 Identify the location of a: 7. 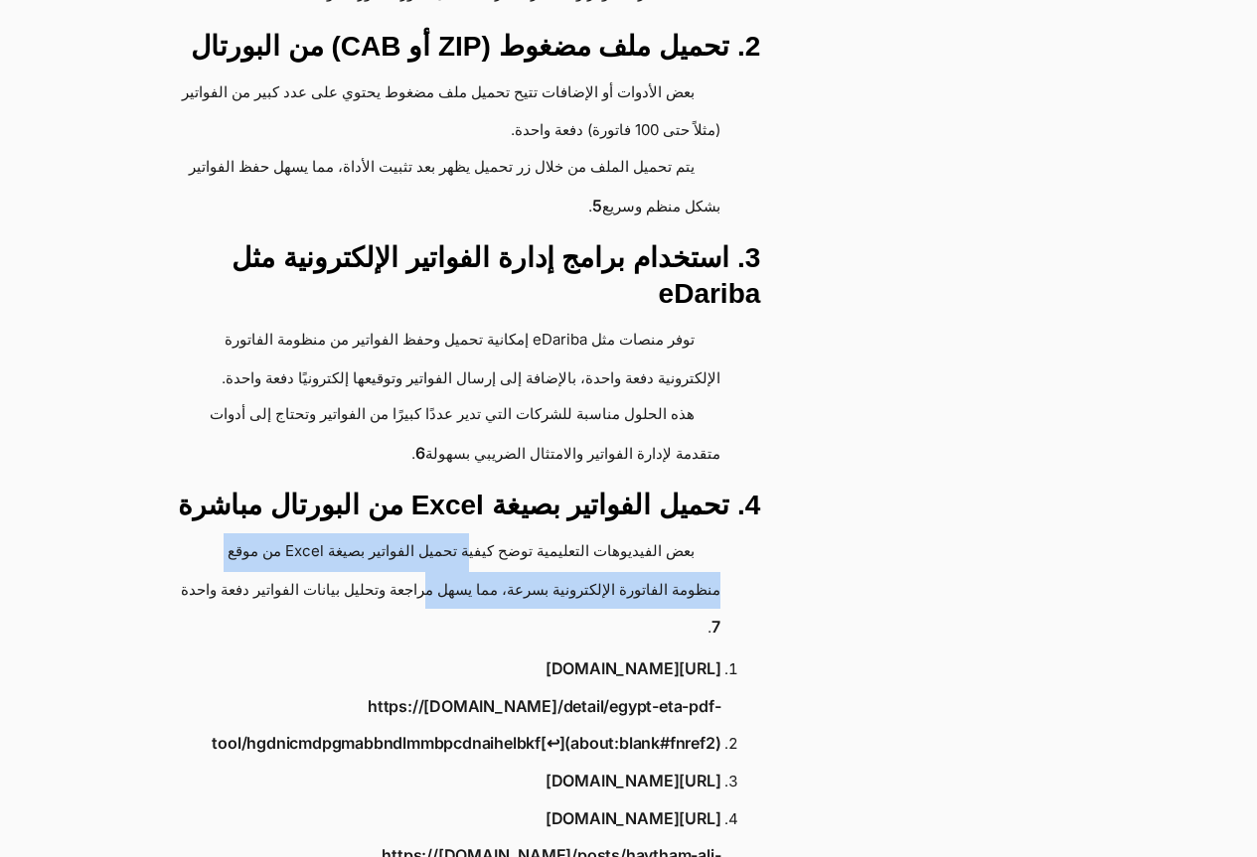
(715, 627).